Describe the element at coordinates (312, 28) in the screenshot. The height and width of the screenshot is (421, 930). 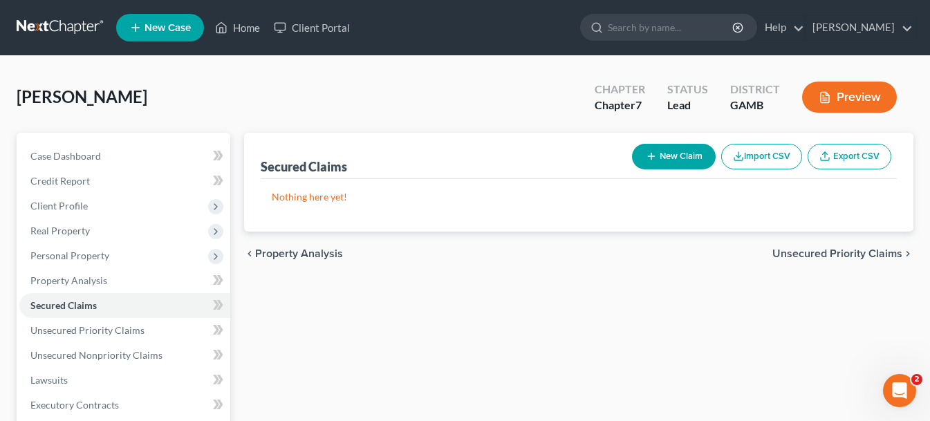
I see `a: Client Portal` at that location.